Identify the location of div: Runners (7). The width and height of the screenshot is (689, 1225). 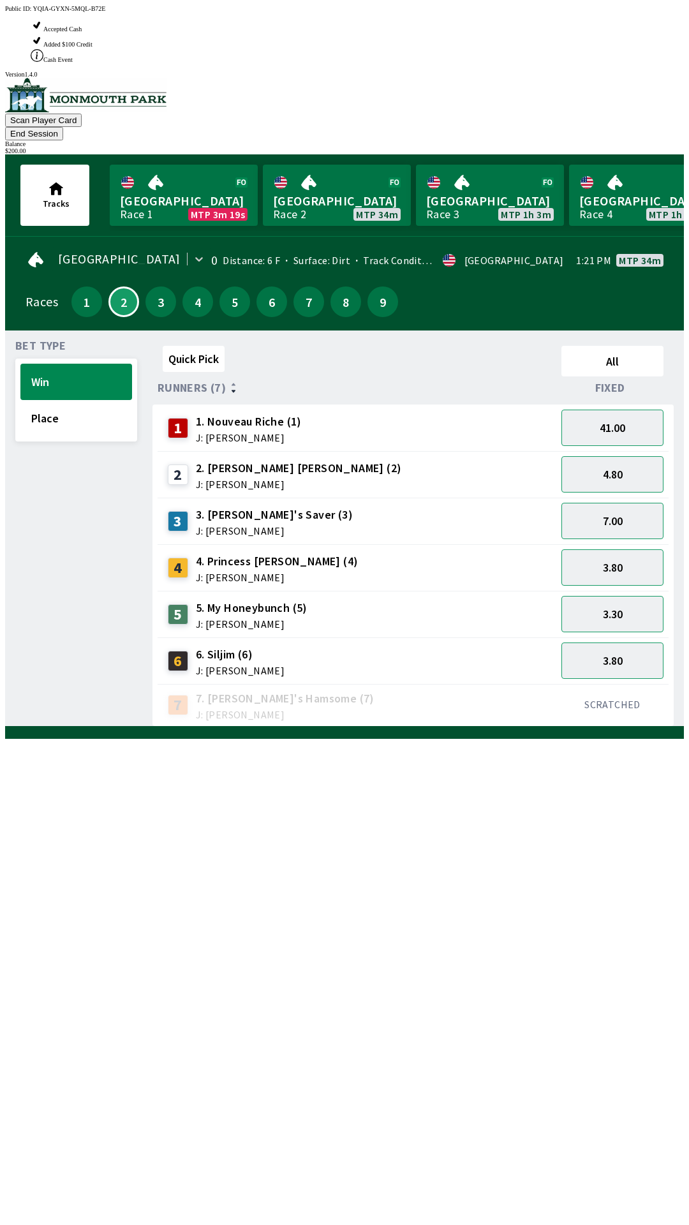
(357, 388).